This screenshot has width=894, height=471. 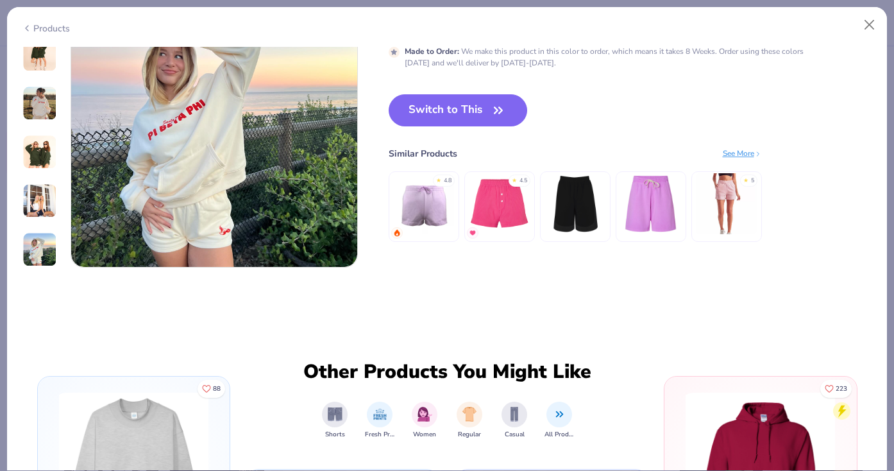 What do you see at coordinates (432, 51) in the screenshot?
I see `strong: Made to Order :` at bounding box center [432, 51].